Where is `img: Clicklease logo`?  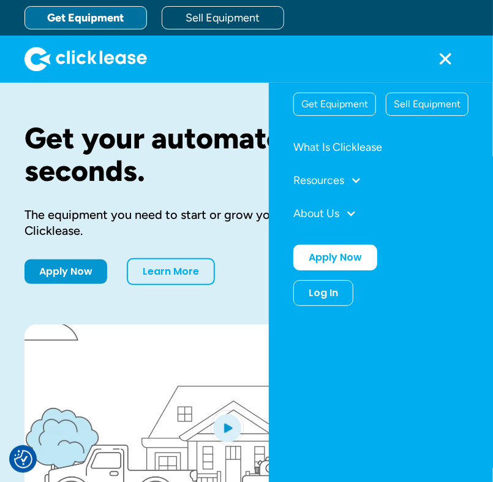
img: Clicklease logo is located at coordinates (86, 59).